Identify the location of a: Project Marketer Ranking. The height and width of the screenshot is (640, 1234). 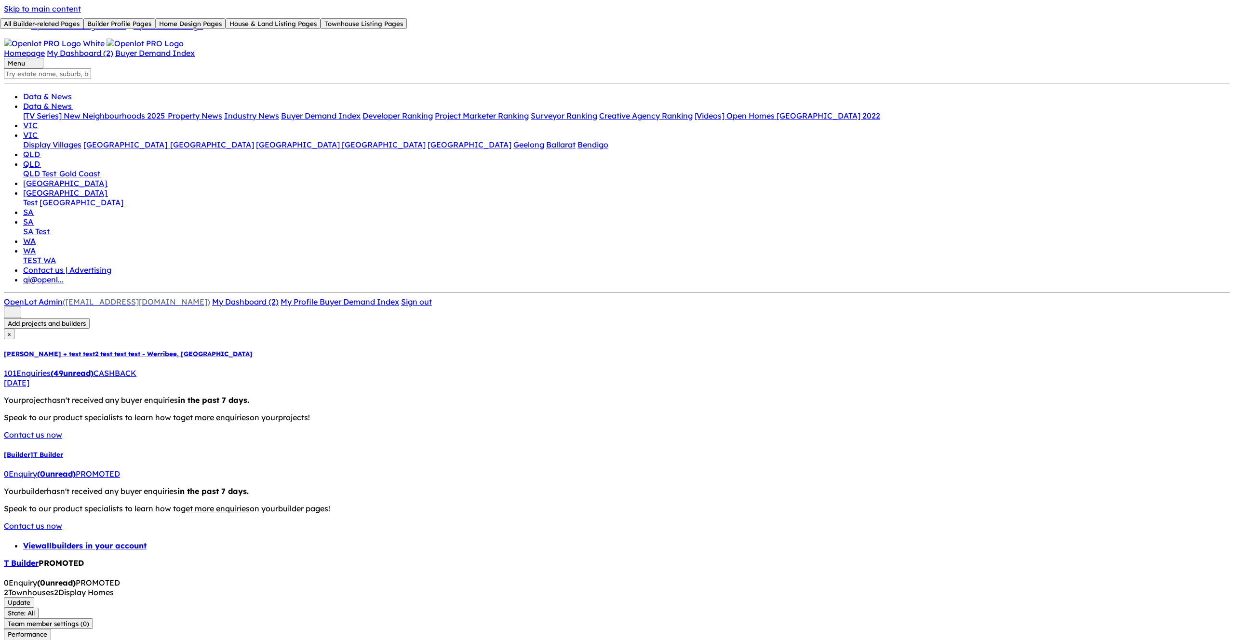
(481, 116).